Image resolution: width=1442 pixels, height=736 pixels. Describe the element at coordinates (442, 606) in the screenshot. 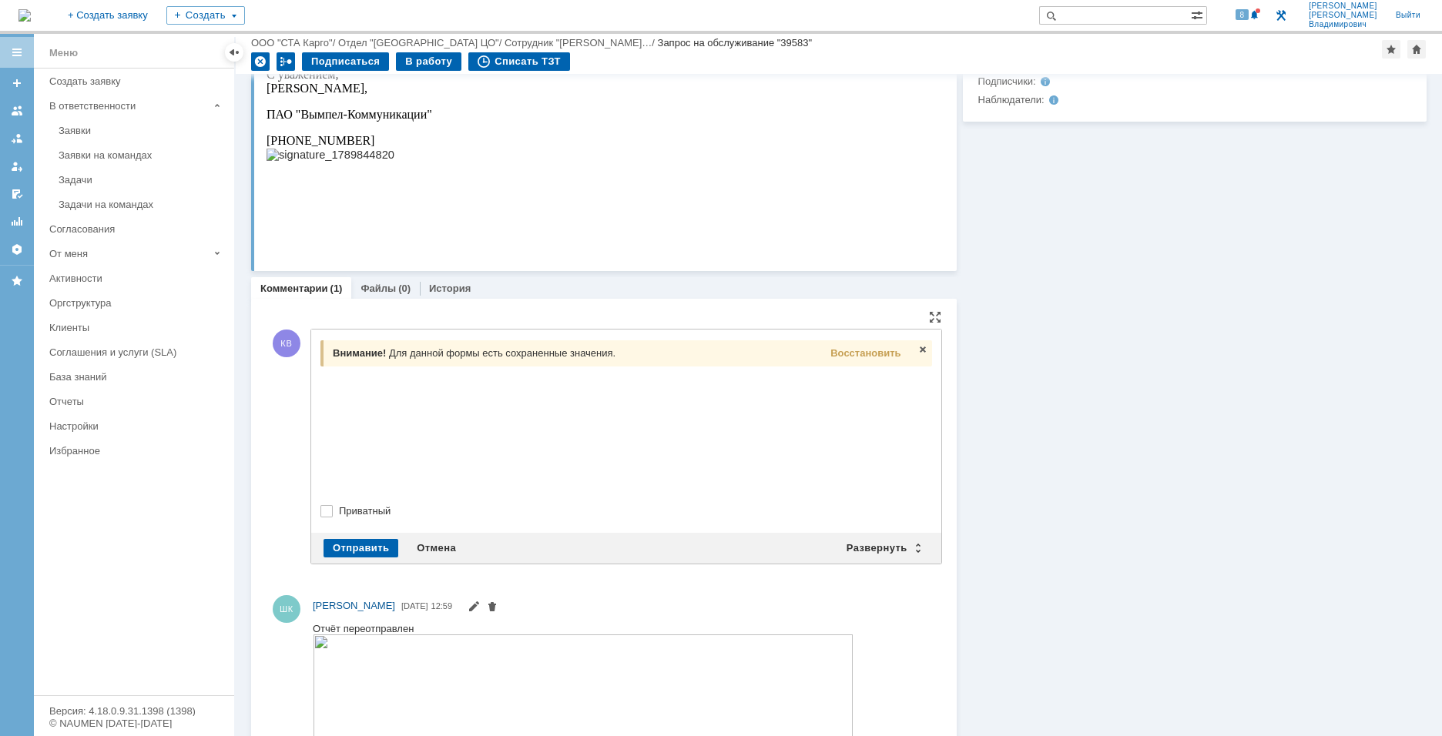

I see `span: 12:59` at that location.